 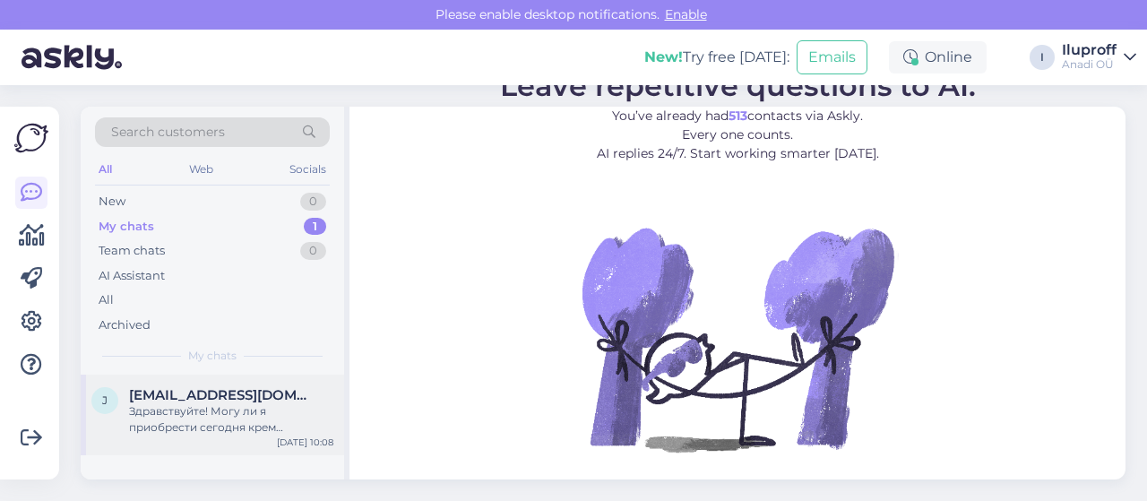 I want to click on img: Askly Logo, so click(x=31, y=138).